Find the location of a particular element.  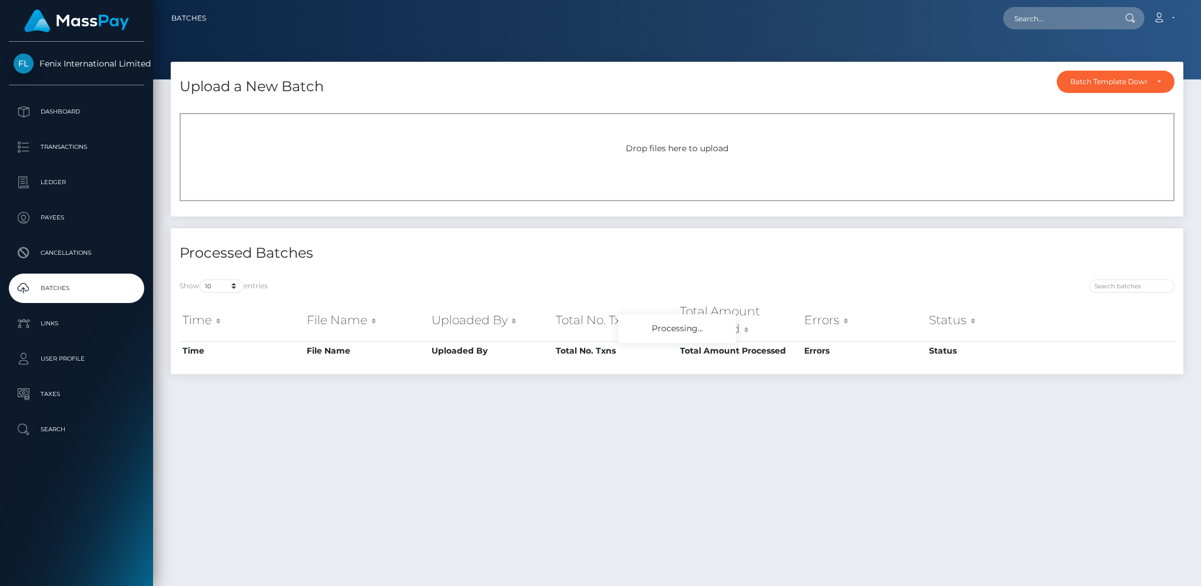

p: Links is located at coordinates (77, 324).